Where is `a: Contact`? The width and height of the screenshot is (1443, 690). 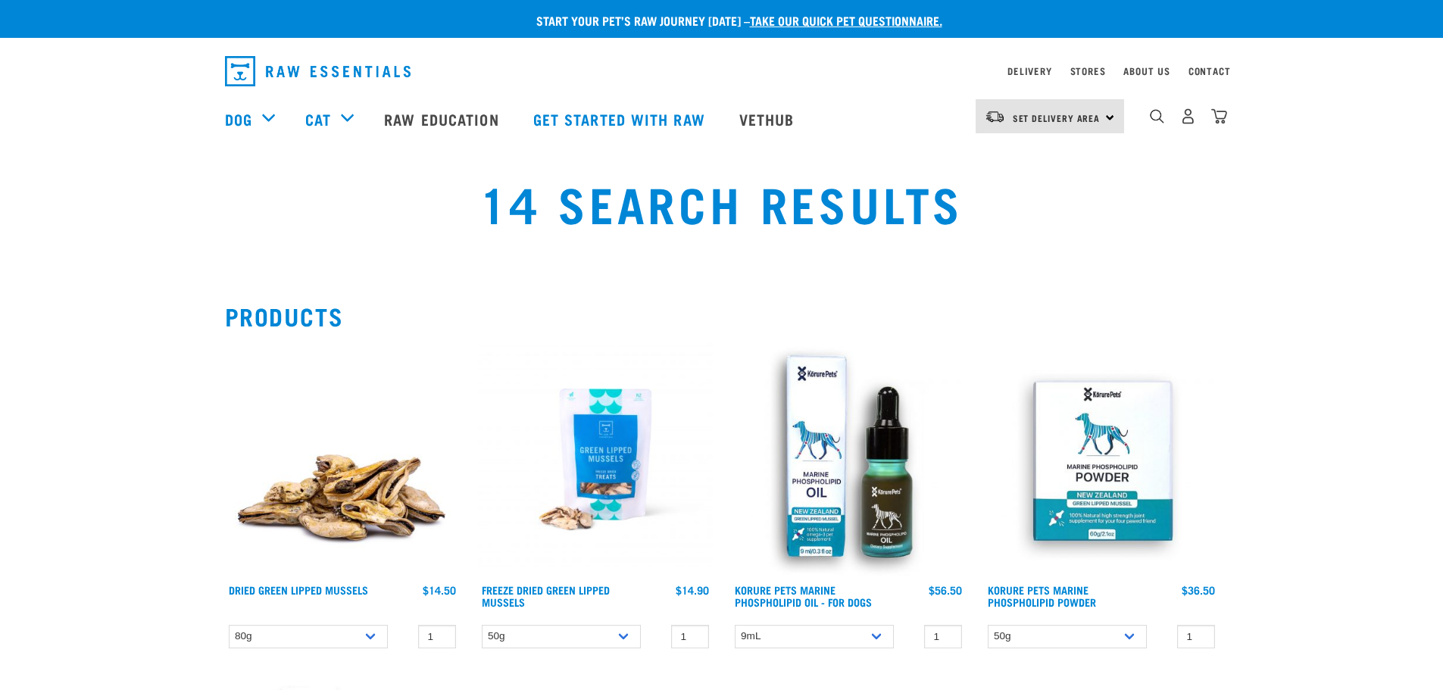 a: Contact is located at coordinates (1209, 70).